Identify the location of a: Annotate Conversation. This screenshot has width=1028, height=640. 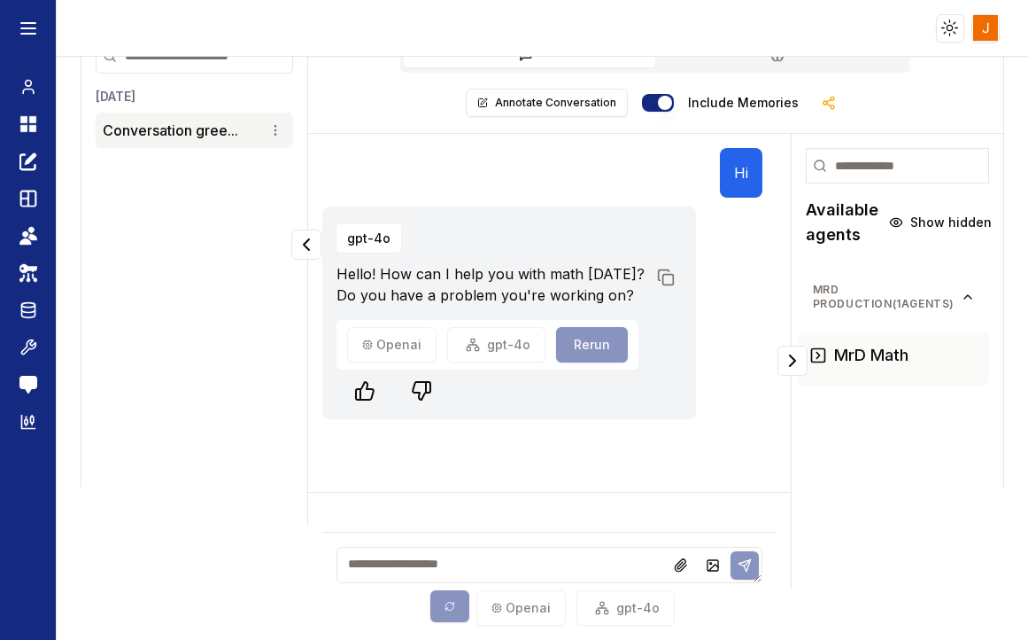
(547, 103).